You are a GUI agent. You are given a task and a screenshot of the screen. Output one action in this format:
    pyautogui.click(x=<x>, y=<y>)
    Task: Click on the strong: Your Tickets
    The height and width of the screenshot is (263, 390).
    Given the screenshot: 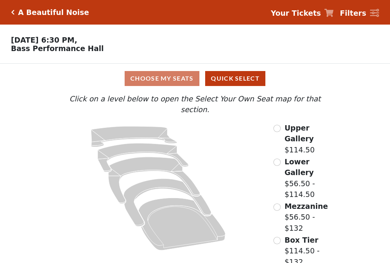 What is the action you would take?
    pyautogui.click(x=296, y=13)
    